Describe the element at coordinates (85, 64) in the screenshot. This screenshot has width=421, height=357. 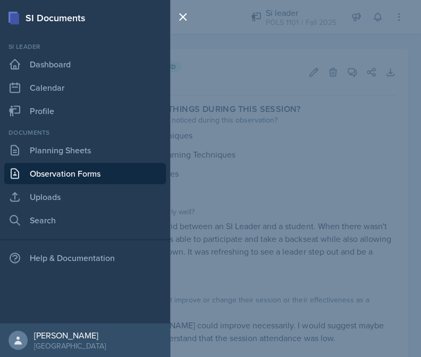
I see `a: Dashboard` at that location.